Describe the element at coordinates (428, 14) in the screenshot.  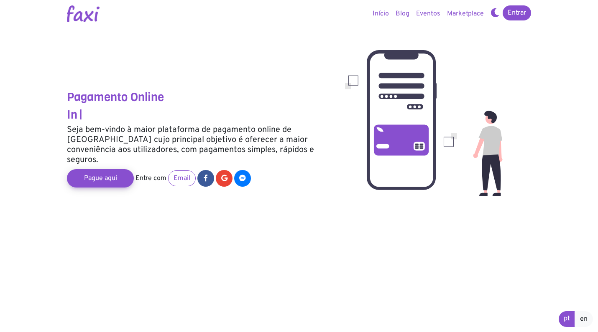
I see `a: Eventos` at that location.